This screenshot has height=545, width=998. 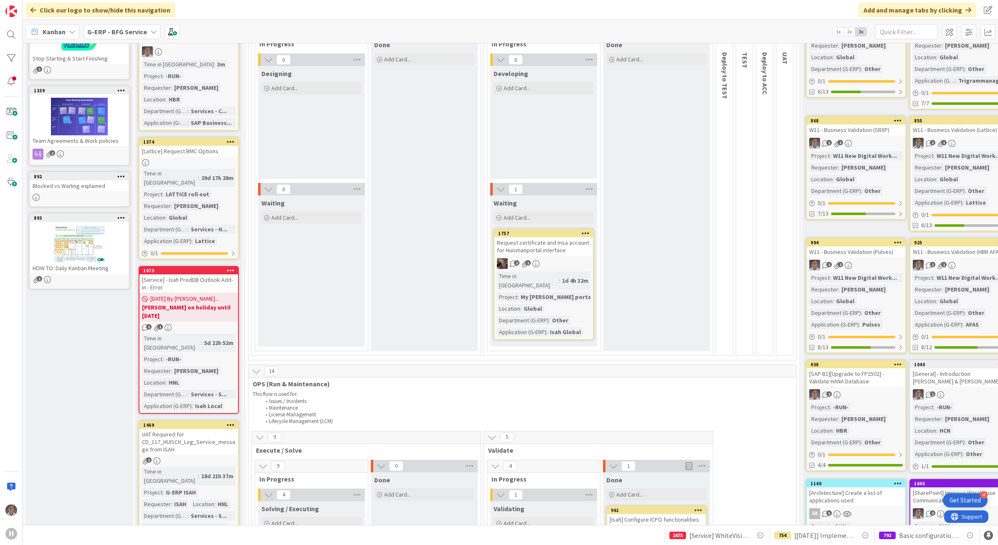 I want to click on span: 8/12, so click(x=926, y=347).